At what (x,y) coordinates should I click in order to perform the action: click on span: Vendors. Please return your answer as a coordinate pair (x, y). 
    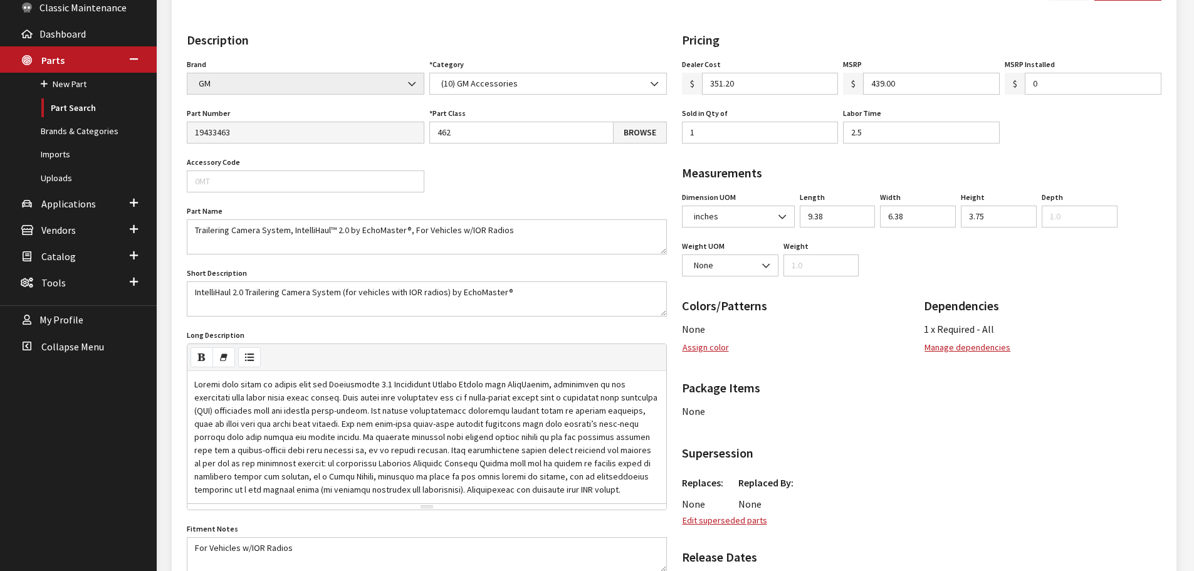
    Looking at the image, I should click on (58, 230).